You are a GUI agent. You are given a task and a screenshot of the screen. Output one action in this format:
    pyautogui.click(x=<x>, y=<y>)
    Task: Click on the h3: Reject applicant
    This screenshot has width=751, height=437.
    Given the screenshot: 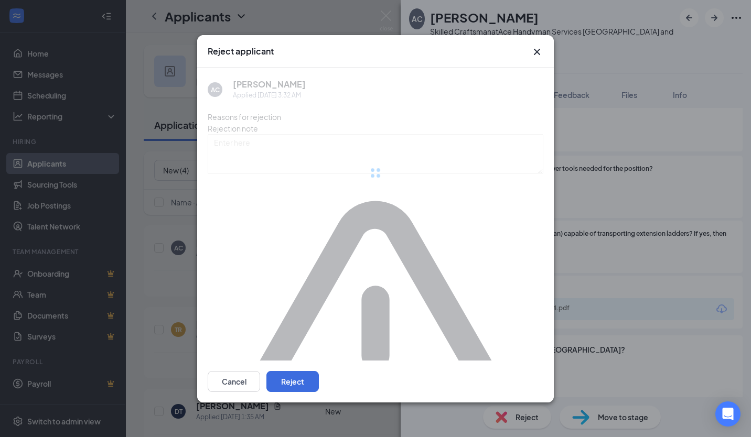 What is the action you would take?
    pyautogui.click(x=241, y=51)
    